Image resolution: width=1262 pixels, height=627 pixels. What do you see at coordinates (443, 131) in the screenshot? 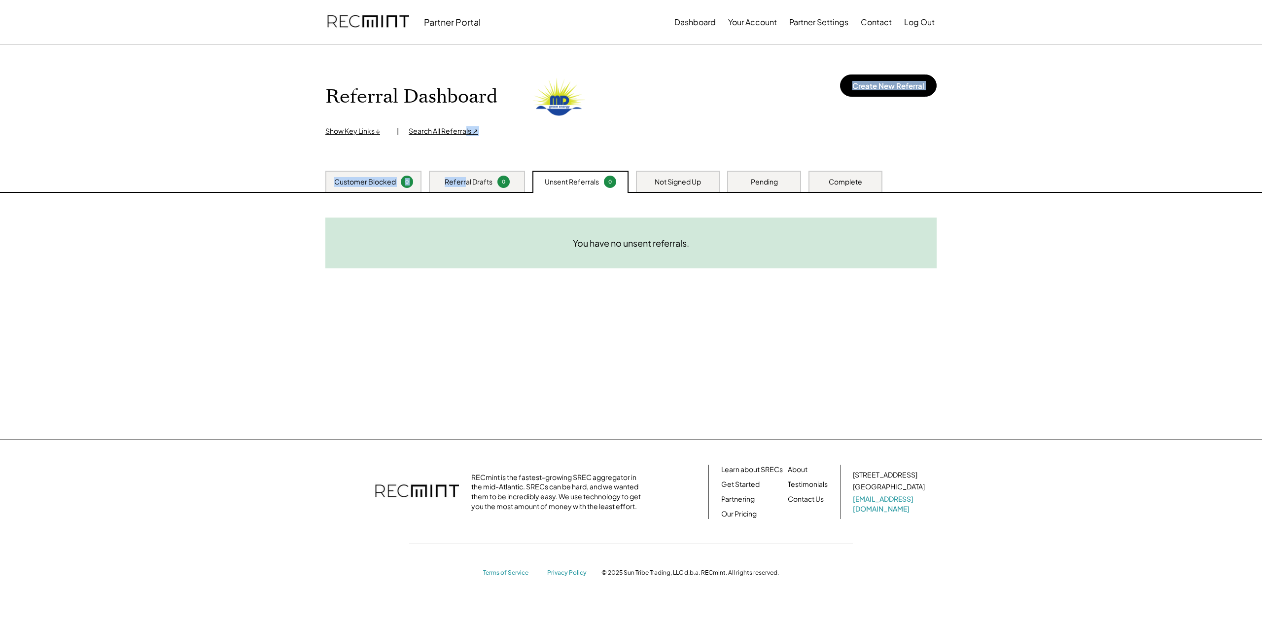
I see `div: Search All Referrals ↗` at bounding box center [443, 131].